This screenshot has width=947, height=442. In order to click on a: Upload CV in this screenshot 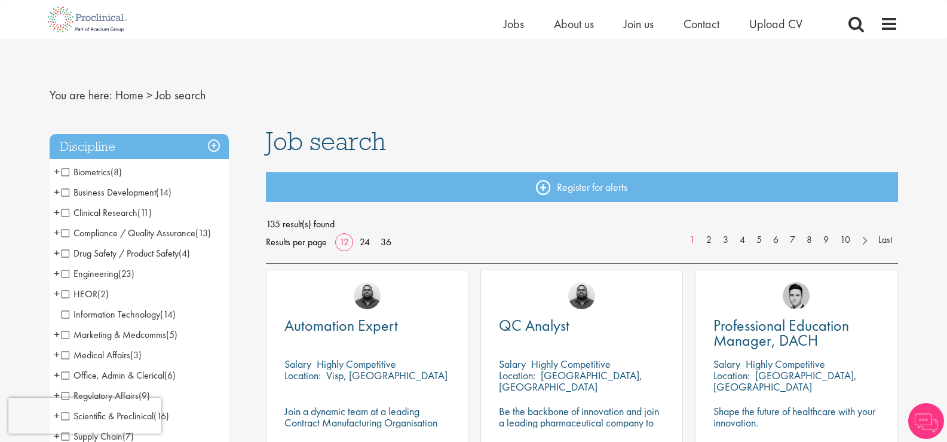, I will do `click(776, 24)`.